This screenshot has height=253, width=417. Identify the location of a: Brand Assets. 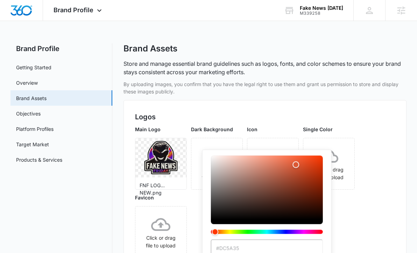
(31, 98).